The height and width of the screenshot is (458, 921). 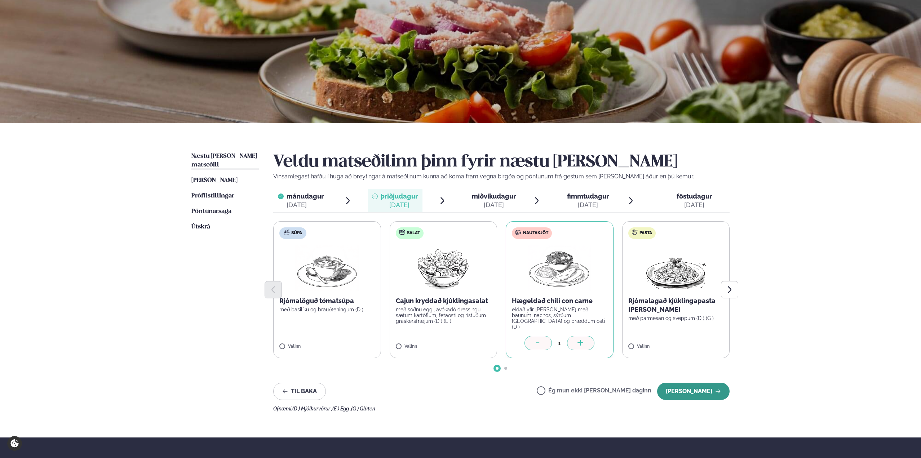 What do you see at coordinates (305, 196) in the screenshot?
I see `span: mánudagur` at bounding box center [305, 196].